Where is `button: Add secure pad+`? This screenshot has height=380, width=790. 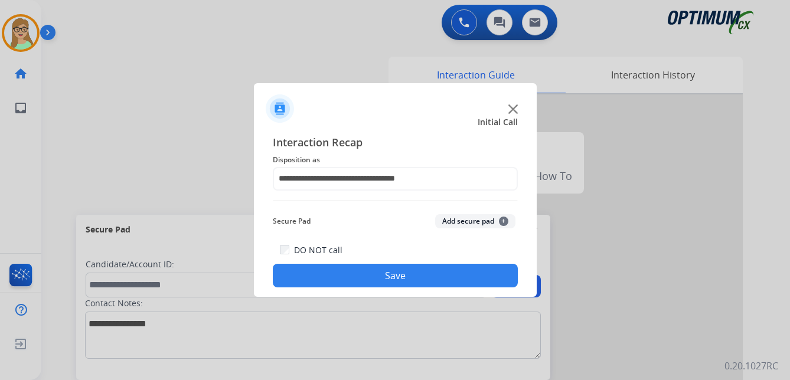 button: Add secure pad+ is located at coordinates (475, 221).